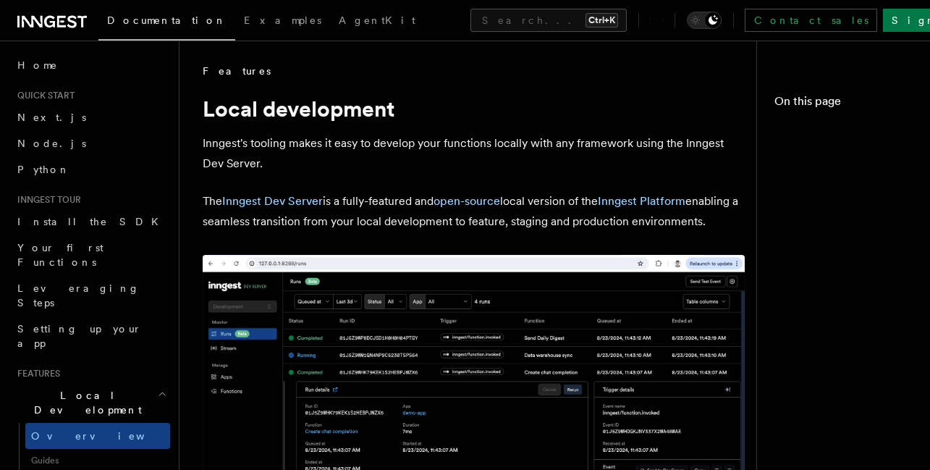 The height and width of the screenshot is (470, 930). What do you see at coordinates (91, 65) in the screenshot?
I see `a: Home` at bounding box center [91, 65].